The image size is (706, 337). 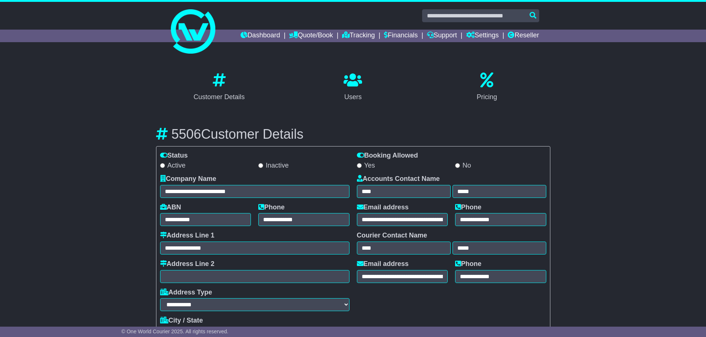 I want to click on label: Accounts Contact Name, so click(x=398, y=179).